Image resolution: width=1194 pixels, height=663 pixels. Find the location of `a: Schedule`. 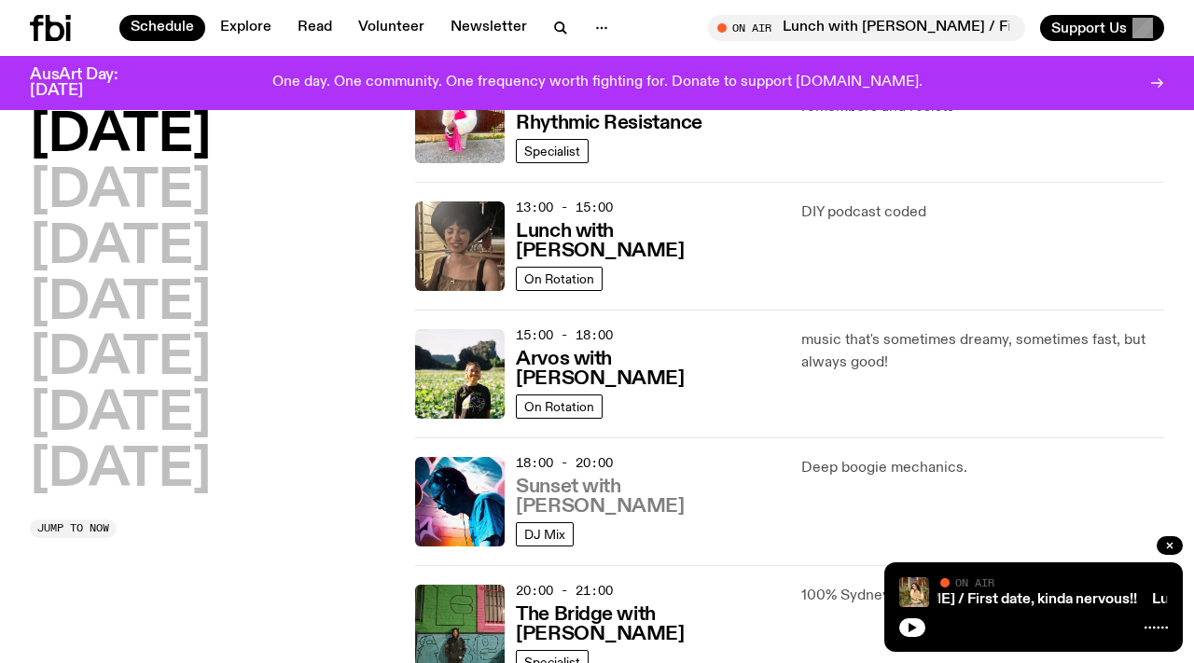

a: Schedule is located at coordinates (162, 28).